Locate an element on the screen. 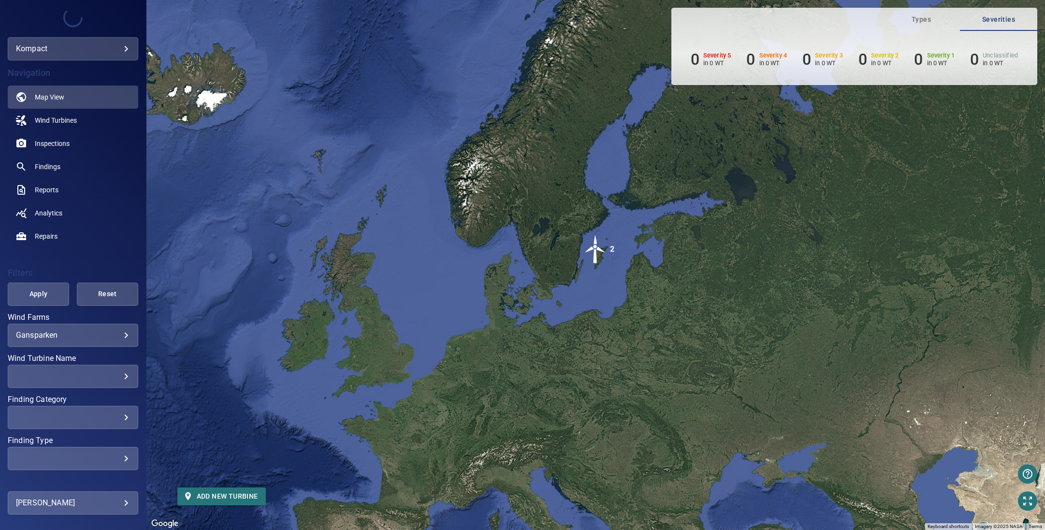 This screenshot has width=1045, height=530. a: Terms is located at coordinates (1035, 526).